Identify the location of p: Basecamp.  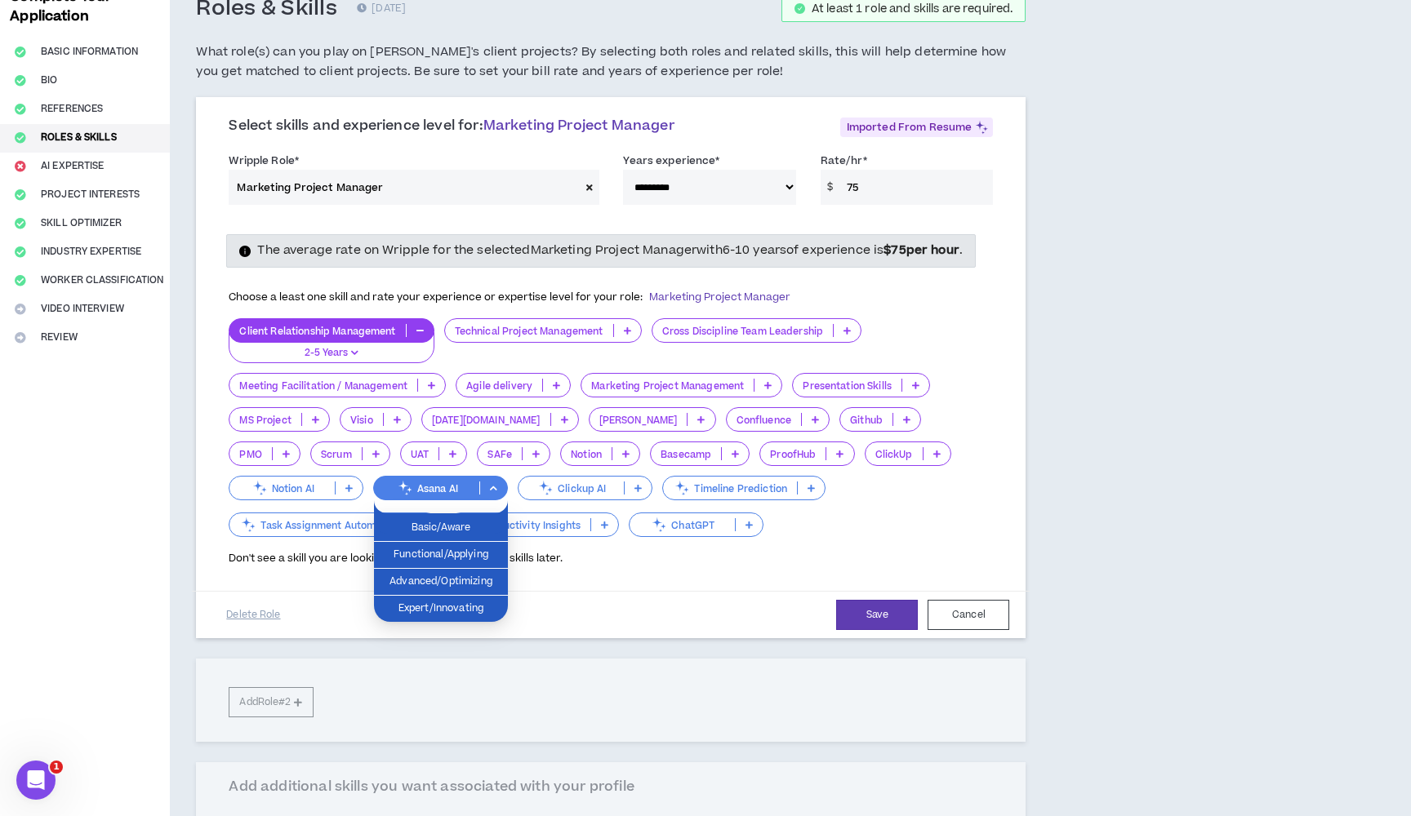
(686, 454).